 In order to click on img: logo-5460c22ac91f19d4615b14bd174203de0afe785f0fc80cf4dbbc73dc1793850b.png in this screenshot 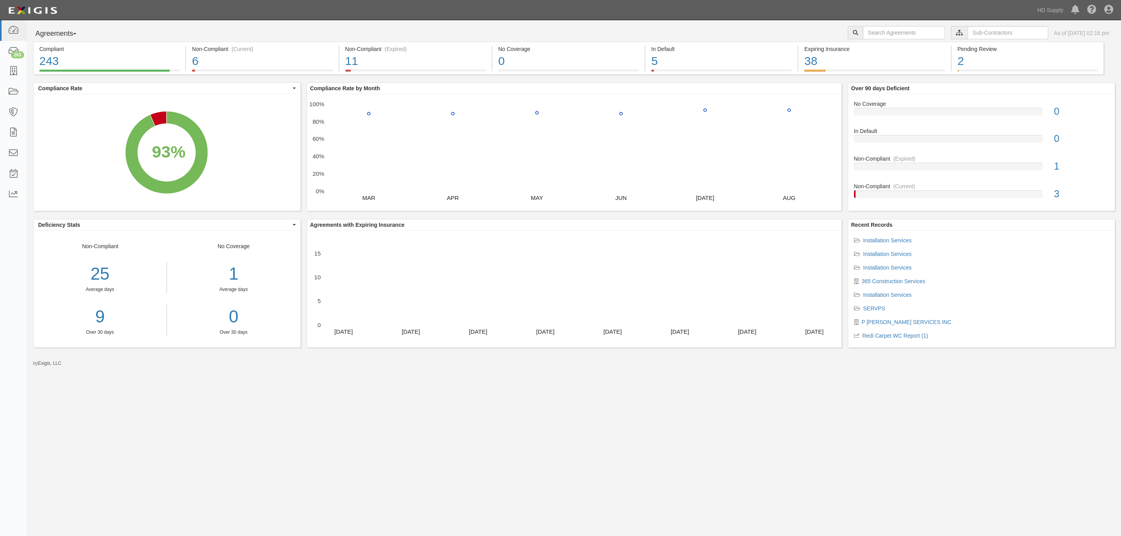, I will do `click(33, 11)`.